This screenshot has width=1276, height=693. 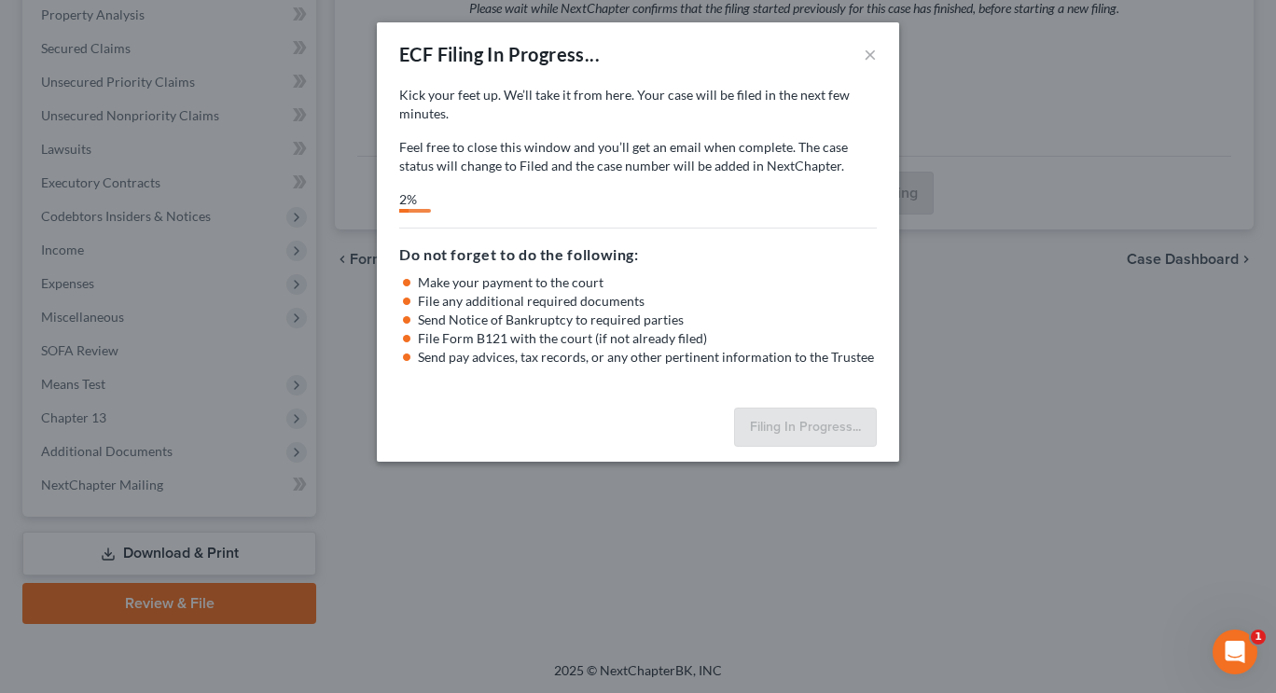 I want to click on li: Send Notice of Bankruptcy to required parties, so click(x=647, y=320).